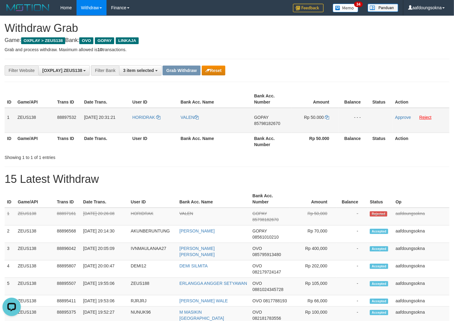 The width and height of the screenshot is (454, 321). Describe the element at coordinates (68, 234) in the screenshot. I see `td: 88896568` at that location.